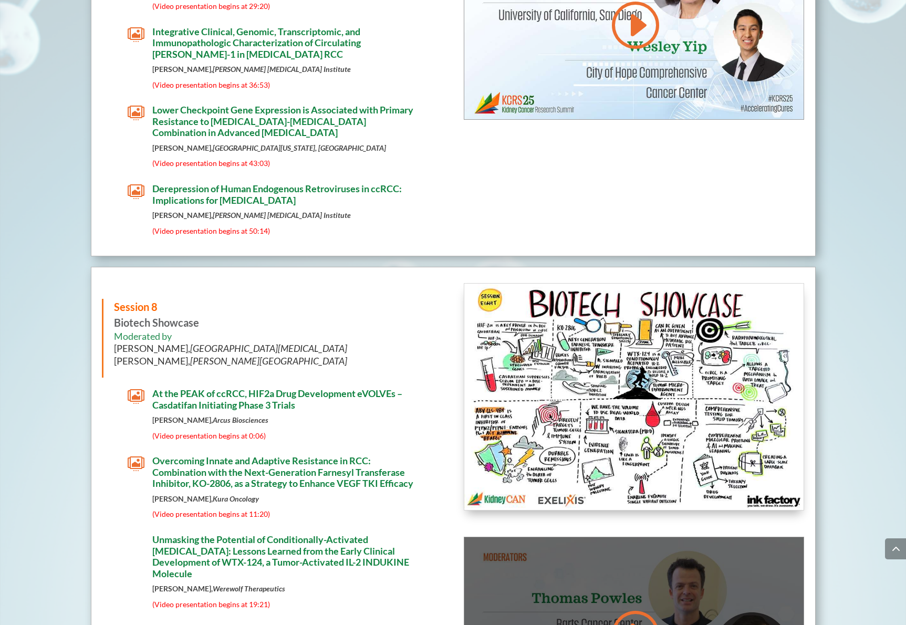 This screenshot has height=625, width=906. What do you see at coordinates (135, 307) in the screenshot?
I see `span: Session 8` at bounding box center [135, 307].